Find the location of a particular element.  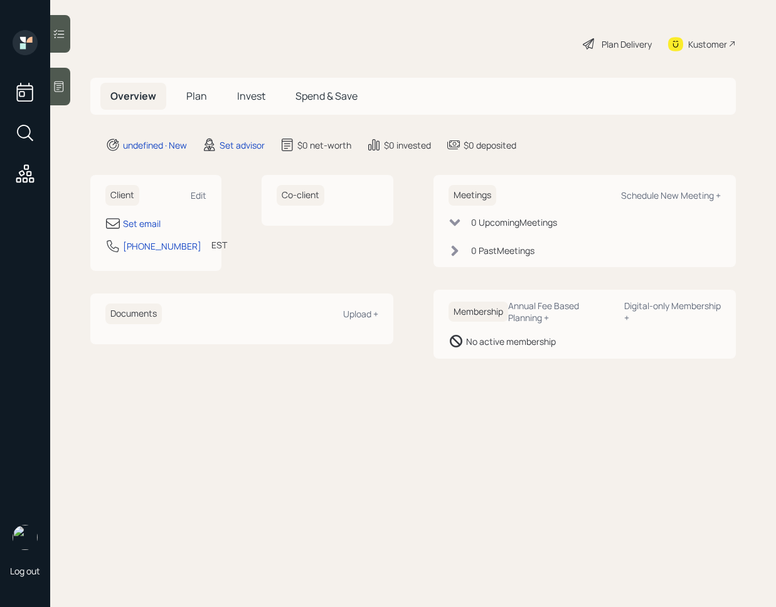

div: Digital-only Membership + is located at coordinates (673, 312).